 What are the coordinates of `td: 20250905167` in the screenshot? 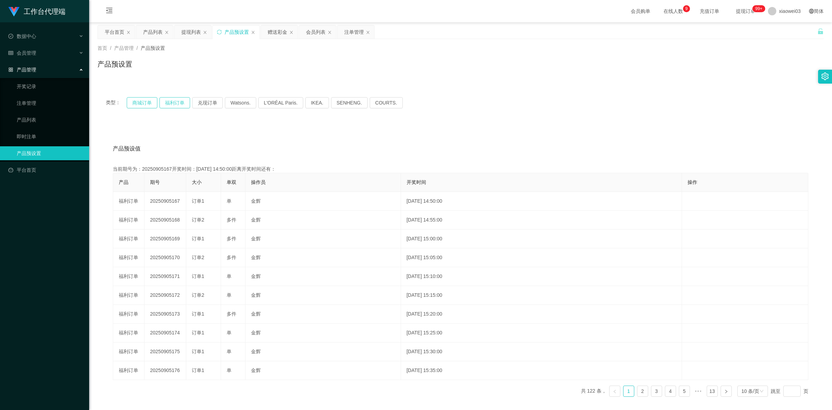 It's located at (165, 201).